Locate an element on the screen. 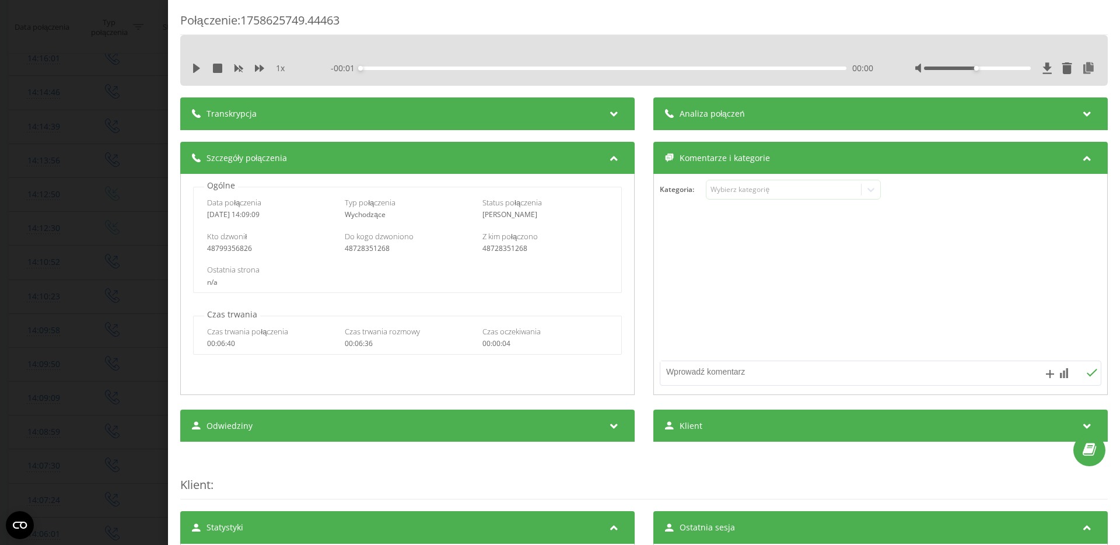 This screenshot has width=1120, height=545. p: Ogólne is located at coordinates (221, 186).